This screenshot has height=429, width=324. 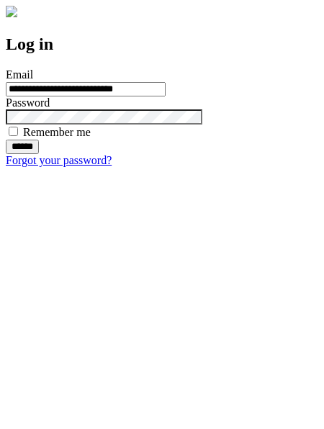 What do you see at coordinates (162, 44) in the screenshot?
I see `h2: Log in` at bounding box center [162, 44].